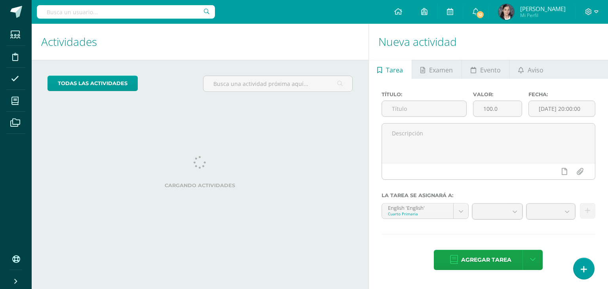 This screenshot has height=289, width=608. Describe the element at coordinates (200, 42) in the screenshot. I see `h1: Actividades` at that location.